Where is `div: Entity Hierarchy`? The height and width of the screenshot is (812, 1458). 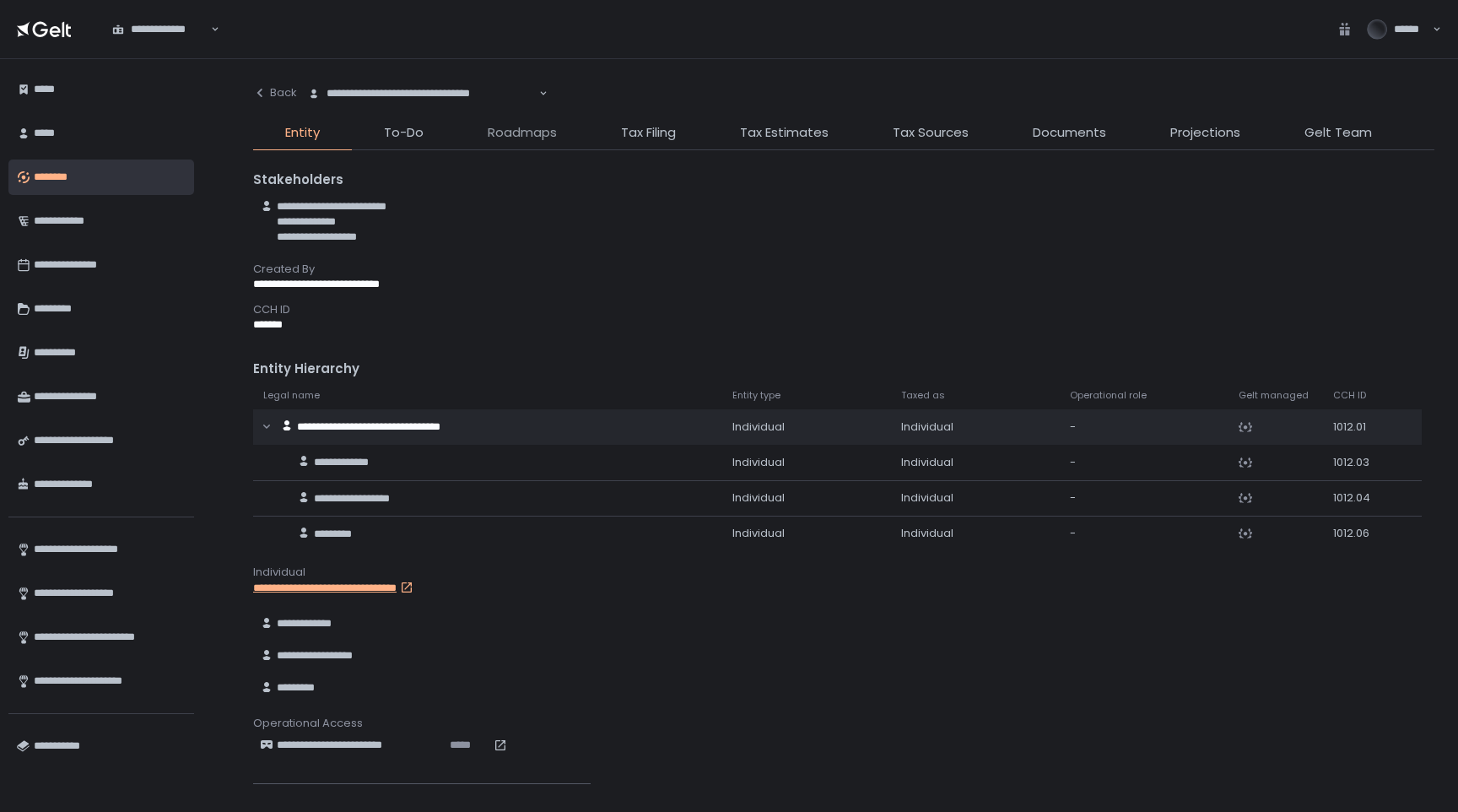
div: Entity Hierarchy is located at coordinates (844, 368).